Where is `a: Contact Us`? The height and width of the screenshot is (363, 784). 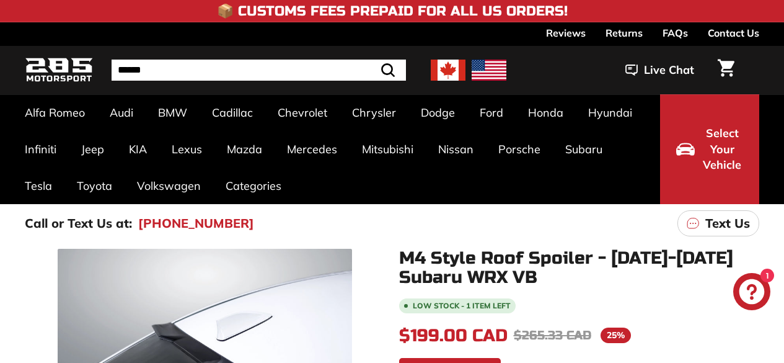
a: Contact Us is located at coordinates (734, 33).